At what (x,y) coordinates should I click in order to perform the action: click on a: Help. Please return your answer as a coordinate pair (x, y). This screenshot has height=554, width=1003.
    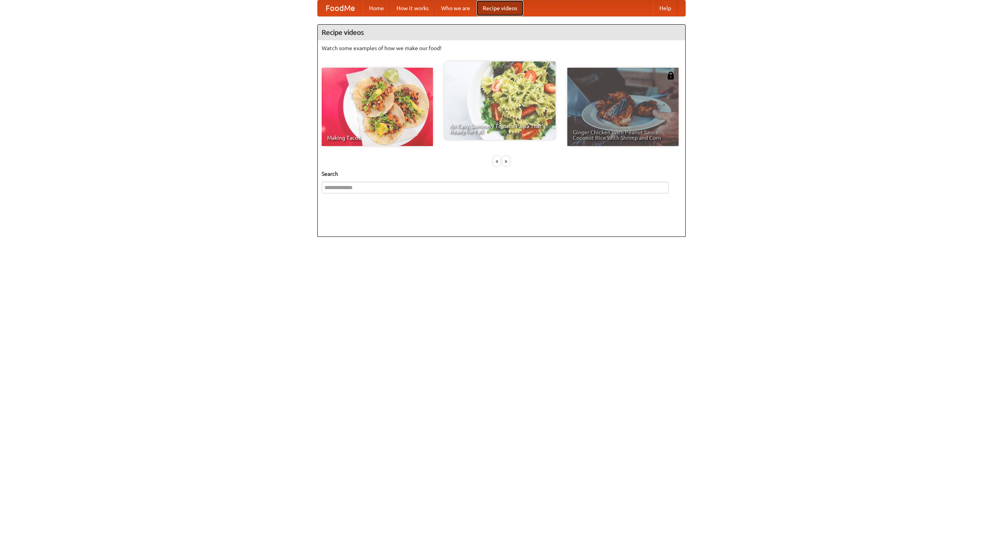
    Looking at the image, I should click on (665, 8).